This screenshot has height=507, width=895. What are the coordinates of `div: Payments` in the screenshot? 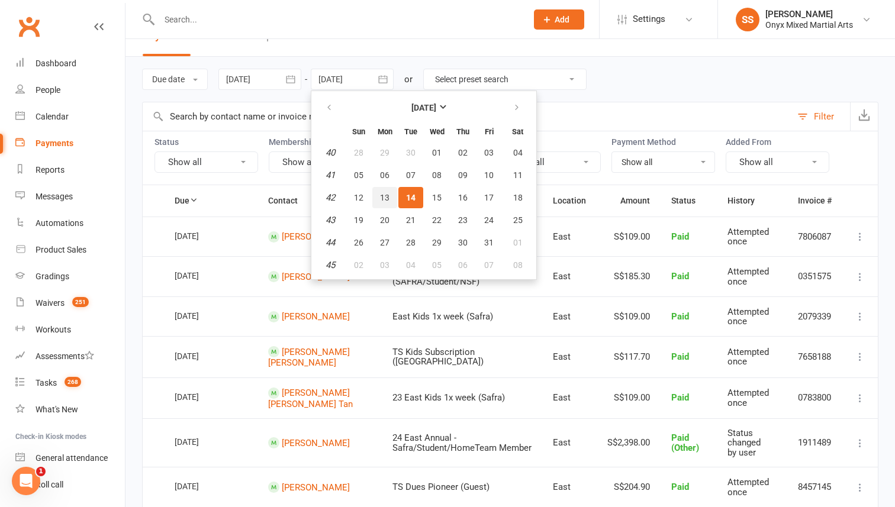 It's located at (54, 143).